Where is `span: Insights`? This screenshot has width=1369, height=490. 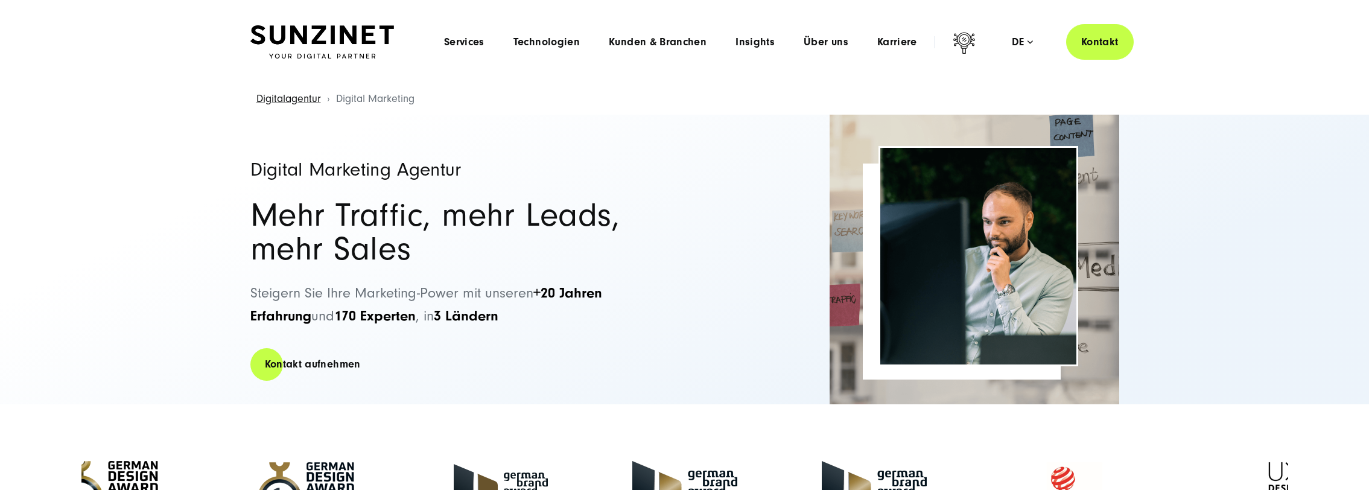 span: Insights is located at coordinates (755, 42).